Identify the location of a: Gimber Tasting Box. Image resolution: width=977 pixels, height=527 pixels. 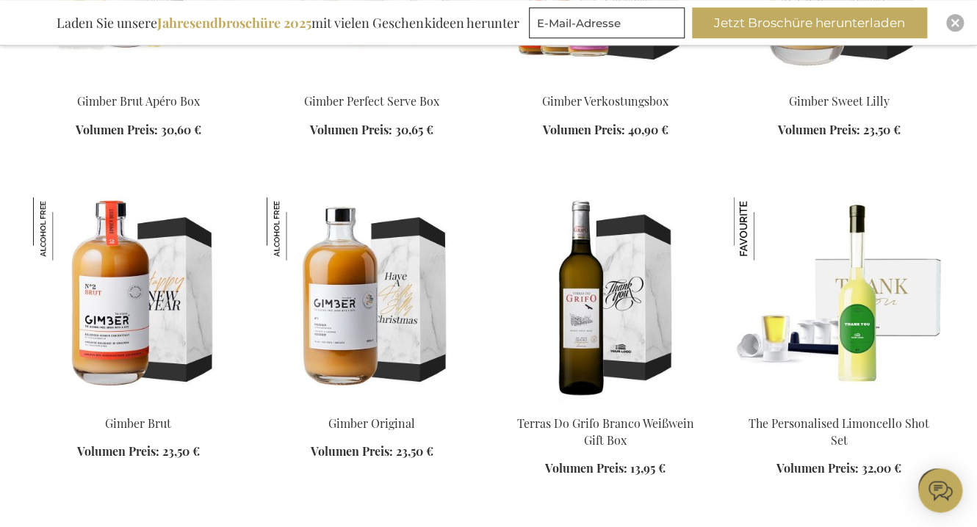
(605, 81).